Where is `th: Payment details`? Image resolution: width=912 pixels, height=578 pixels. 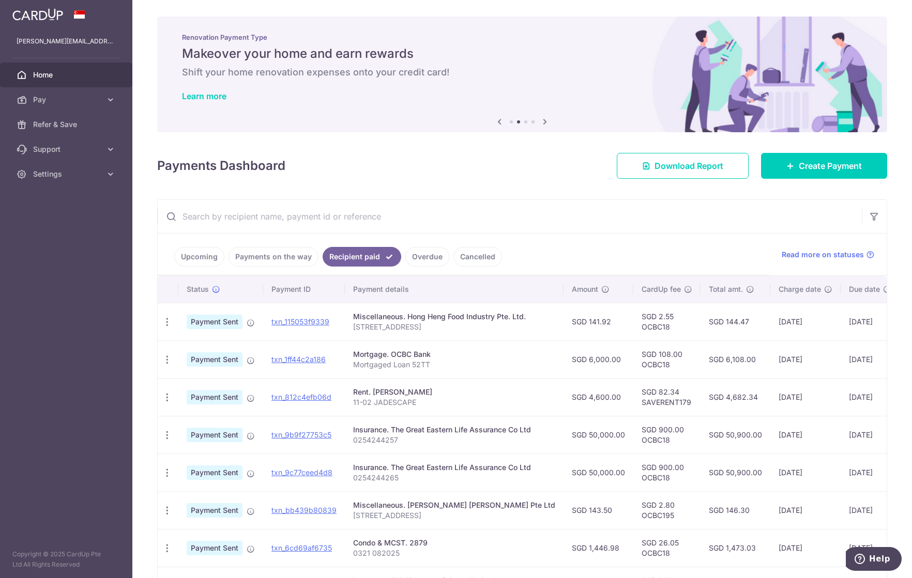 th: Payment details is located at coordinates (454, 289).